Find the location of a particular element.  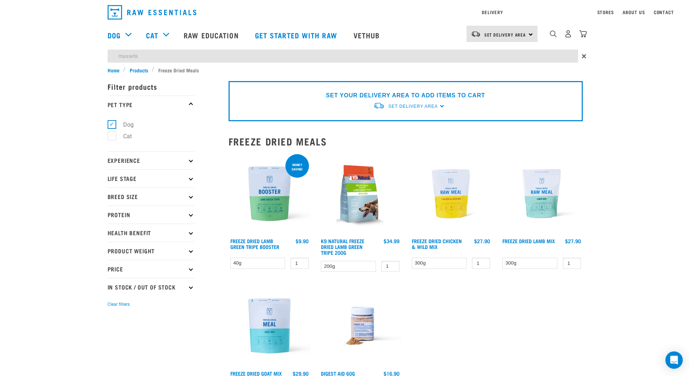

h2: Freeze Dried Meals is located at coordinates (406, 141).